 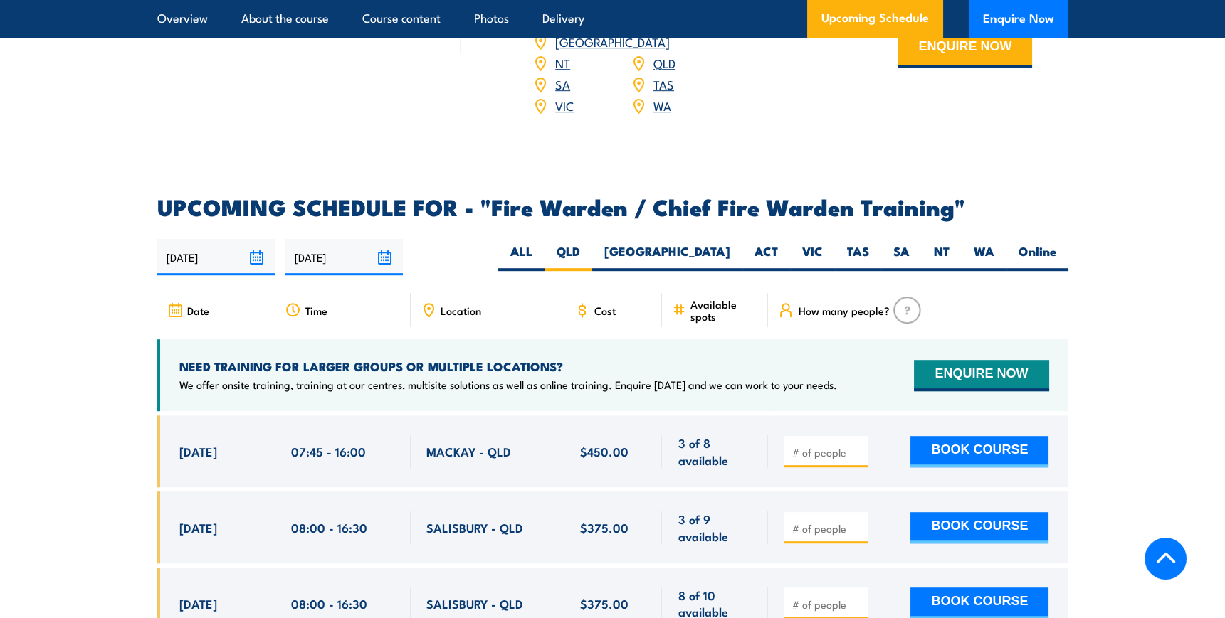 I want to click on span: How many people?, so click(x=843, y=310).